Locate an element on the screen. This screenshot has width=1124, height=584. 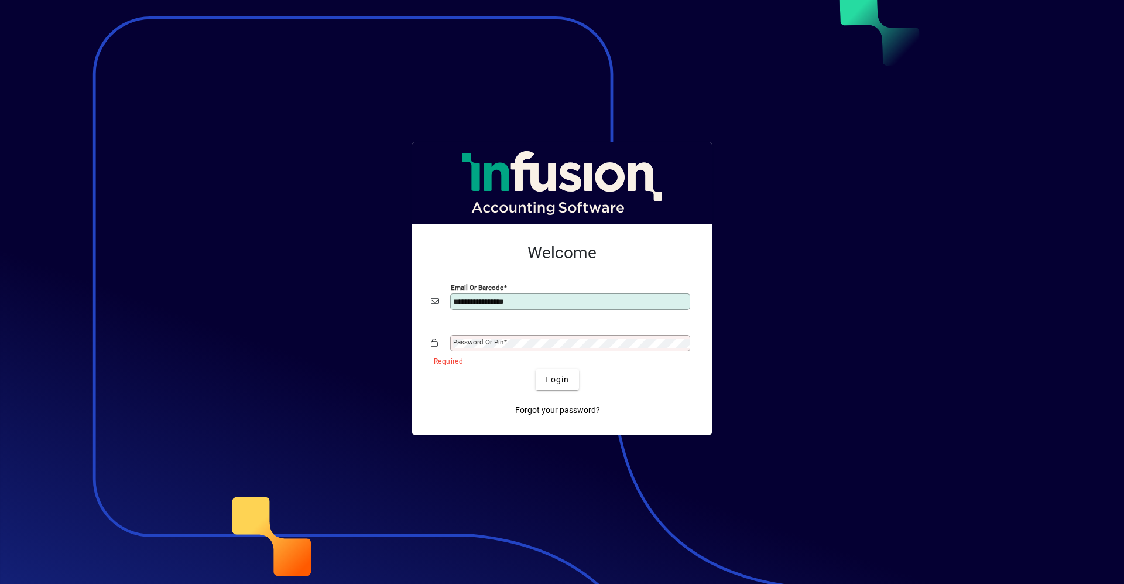
h2: Welcome is located at coordinates (562, 253).